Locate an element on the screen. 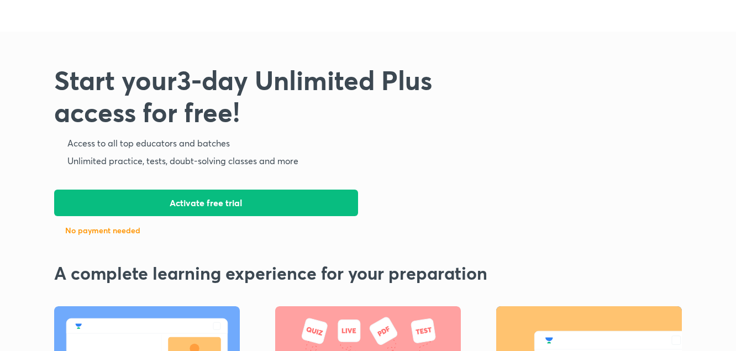  img: feature is located at coordinates (59, 230).